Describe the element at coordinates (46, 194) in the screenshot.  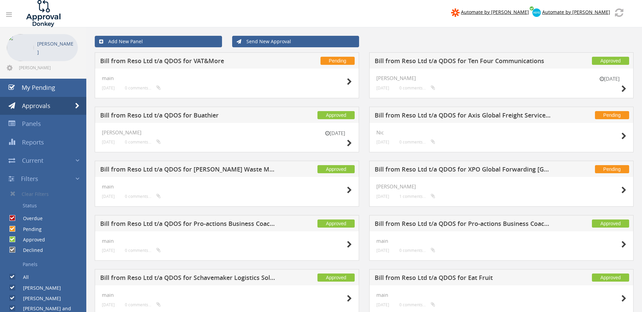
I see `a: Clear Filters` at that location.